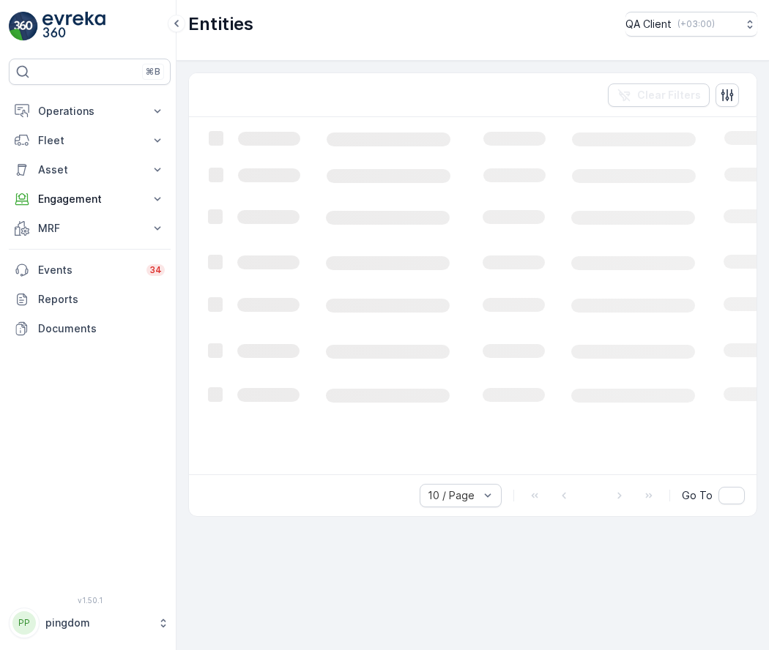 This screenshot has height=650, width=769. What do you see at coordinates (669, 95) in the screenshot?
I see `p: Clear Filters` at bounding box center [669, 95].